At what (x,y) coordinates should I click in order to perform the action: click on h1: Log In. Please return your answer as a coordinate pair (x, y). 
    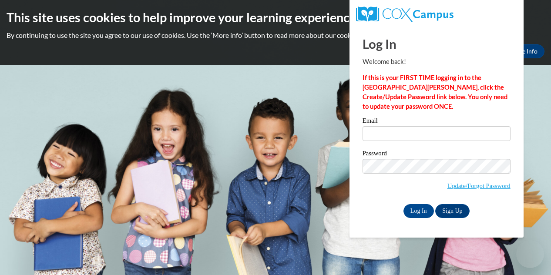
    Looking at the image, I should click on (436, 43).